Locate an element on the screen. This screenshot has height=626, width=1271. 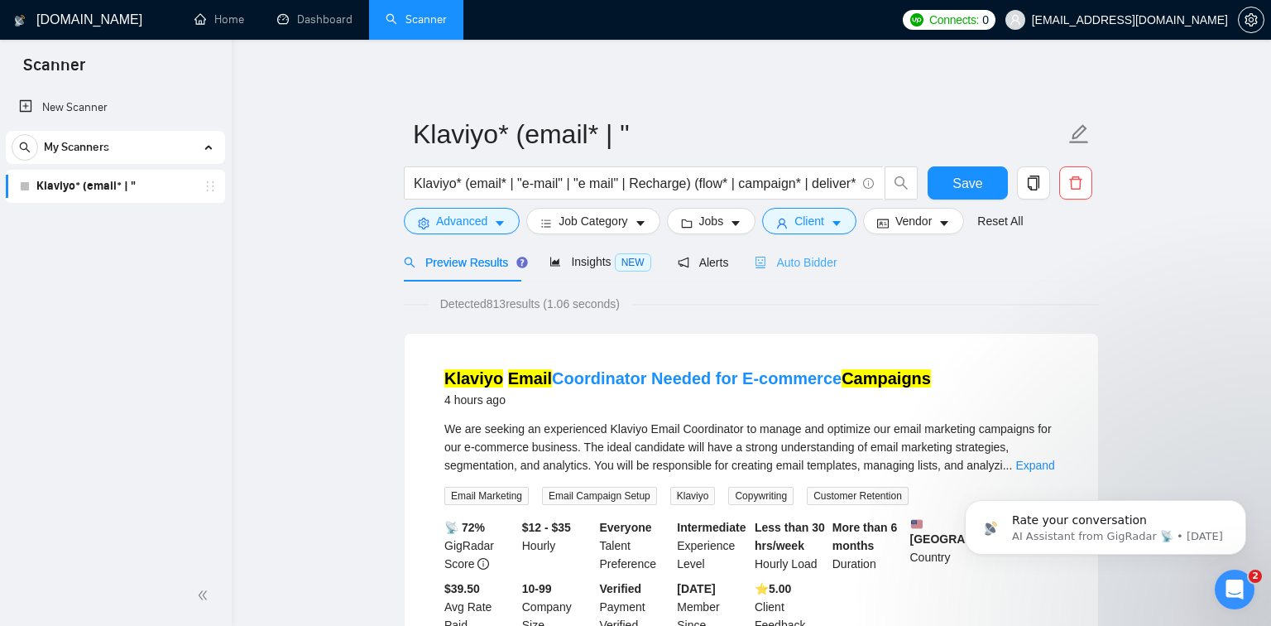
img: logo is located at coordinates (20, 21).